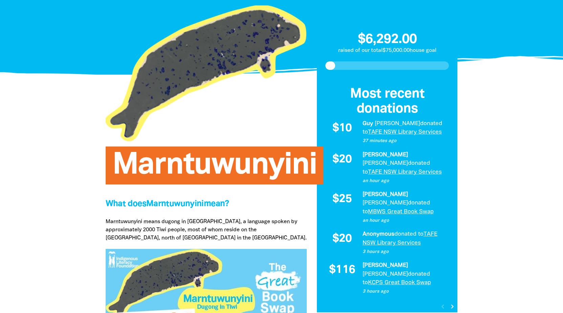 This screenshot has height=313, width=563. I want to click on p: raised of our total $75,000.00 house goal, so click(387, 50).